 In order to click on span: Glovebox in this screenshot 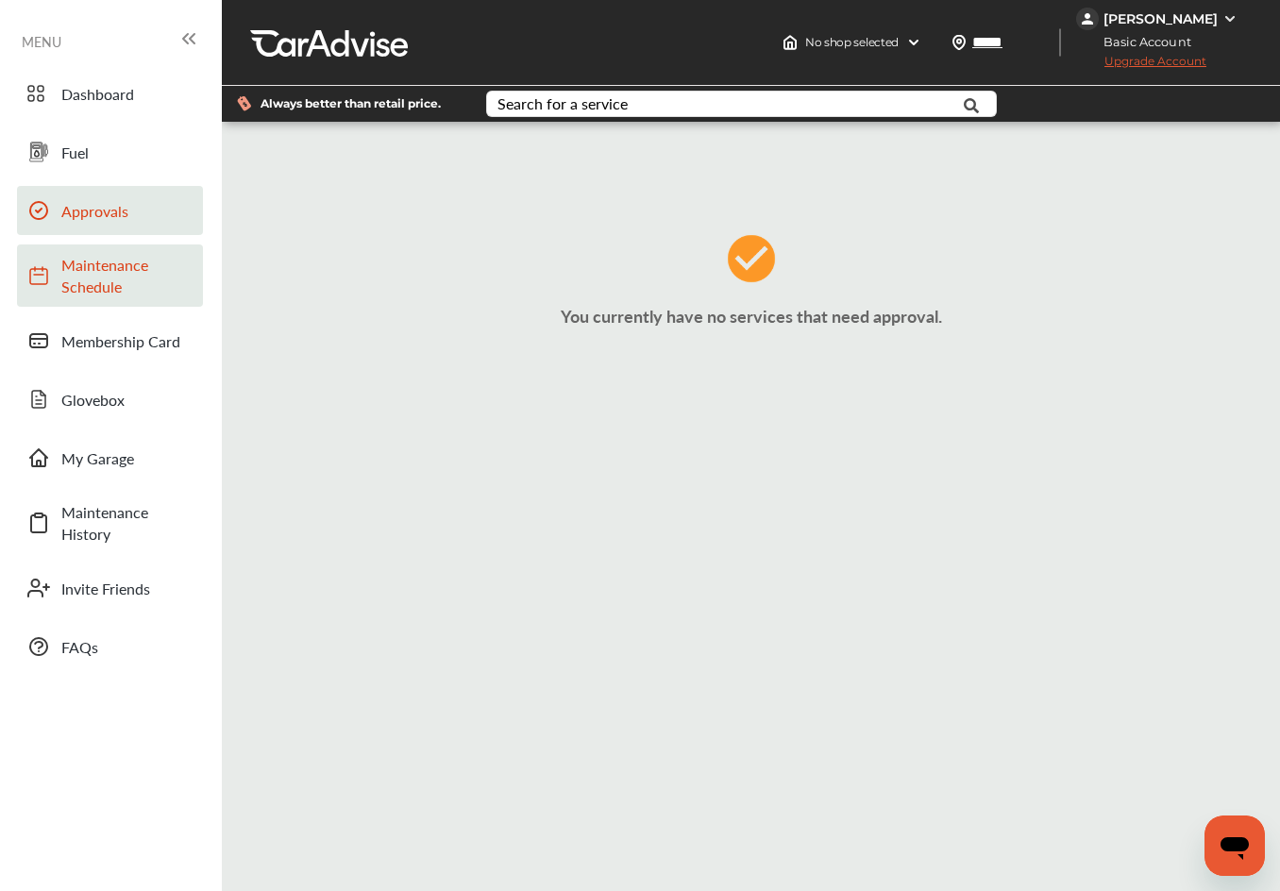, I will do `click(127, 399)`.